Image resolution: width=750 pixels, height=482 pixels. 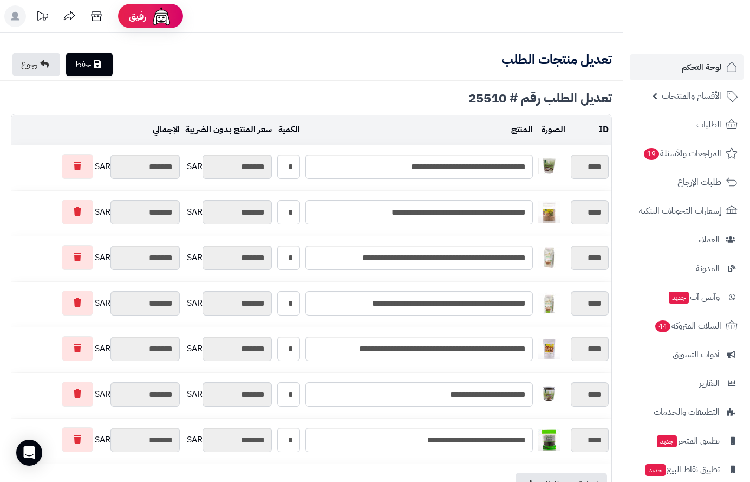 I want to click on span: تطبيق المتجر, so click(x=688, y=440).